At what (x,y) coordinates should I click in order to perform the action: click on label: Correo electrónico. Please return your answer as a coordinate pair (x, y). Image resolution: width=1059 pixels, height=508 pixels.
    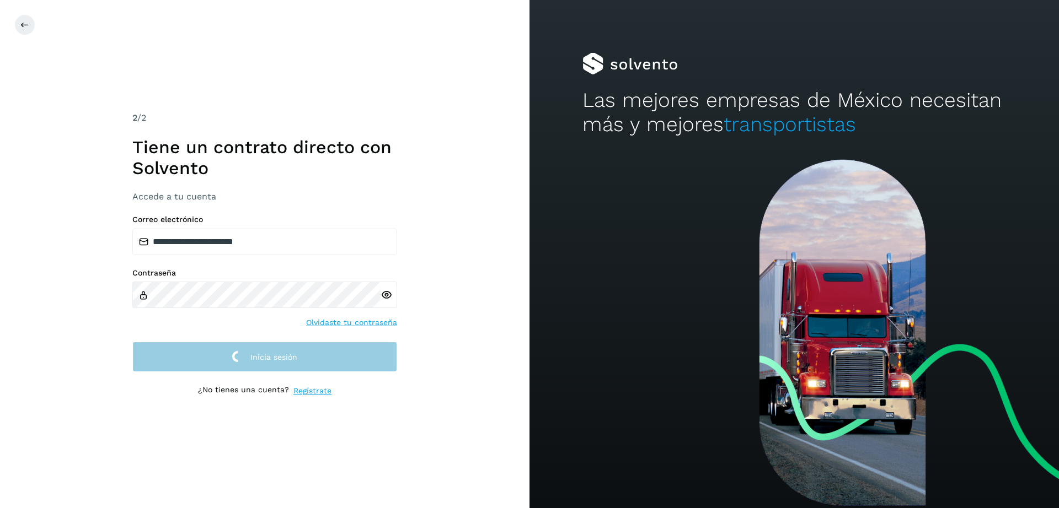
    Looking at the image, I should click on (265, 219).